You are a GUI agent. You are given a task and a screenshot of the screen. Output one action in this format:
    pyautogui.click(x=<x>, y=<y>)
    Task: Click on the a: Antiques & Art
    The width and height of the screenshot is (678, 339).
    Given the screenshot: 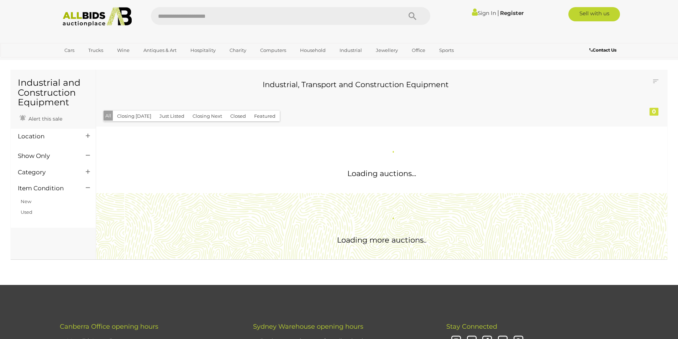 What is the action you would take?
    pyautogui.click(x=160, y=50)
    